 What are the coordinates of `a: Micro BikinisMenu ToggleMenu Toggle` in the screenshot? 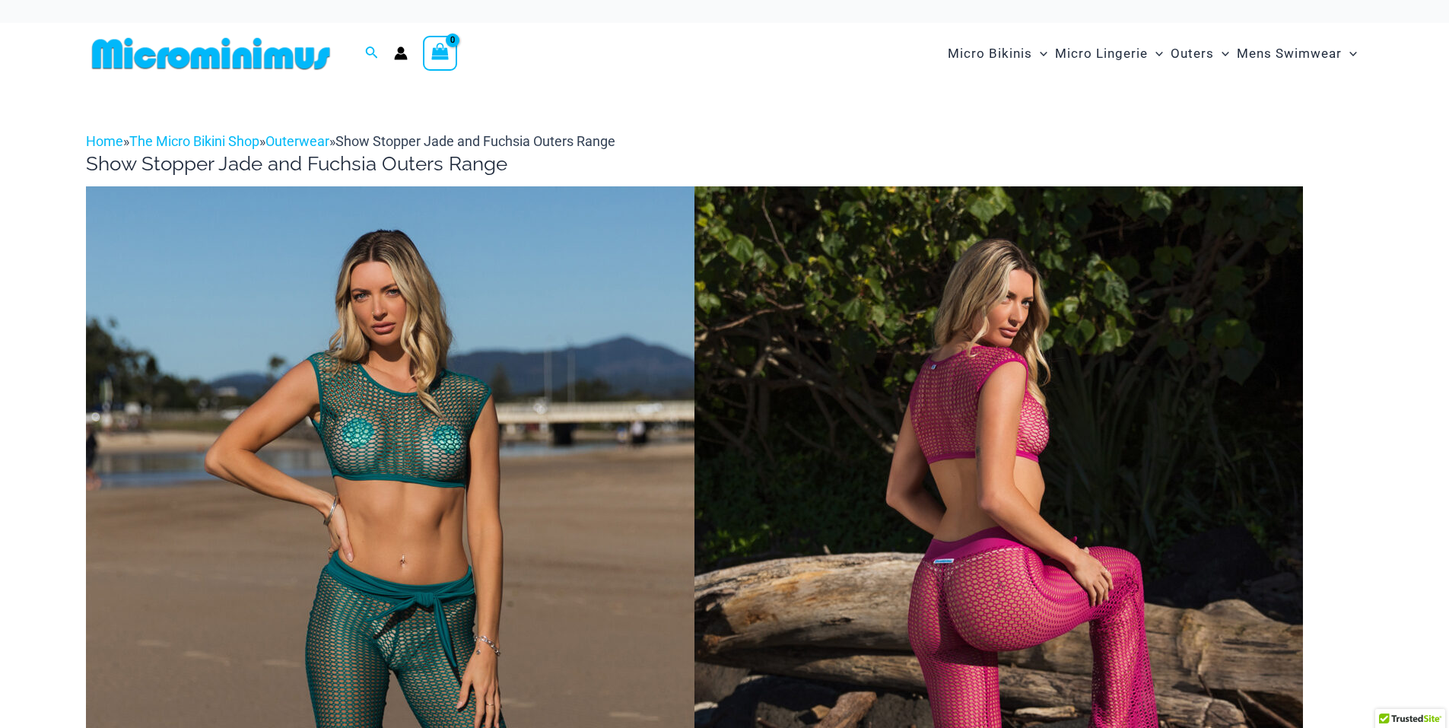 It's located at (997, 53).